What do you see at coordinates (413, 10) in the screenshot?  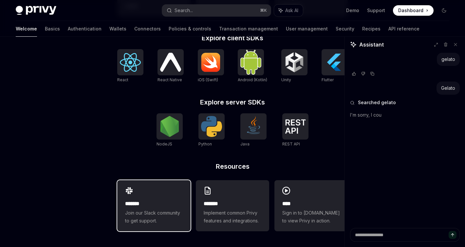 I see `a: Dashboard` at bounding box center [413, 10].